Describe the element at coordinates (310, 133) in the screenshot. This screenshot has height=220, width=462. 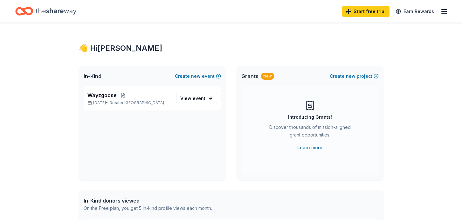
I see `div: Discover thousands of mission-aligned grant opportunities.` at that location.